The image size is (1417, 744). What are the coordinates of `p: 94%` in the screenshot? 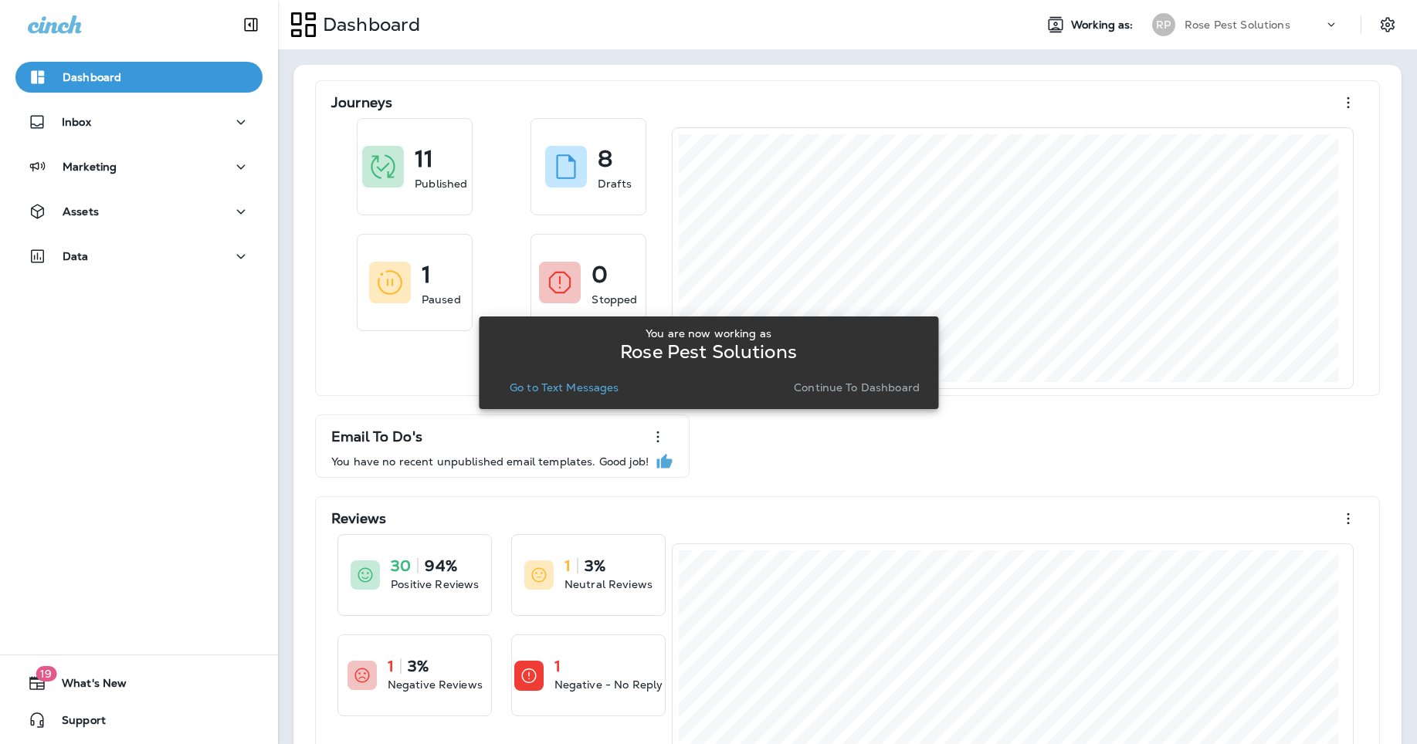 It's located at (440, 566).